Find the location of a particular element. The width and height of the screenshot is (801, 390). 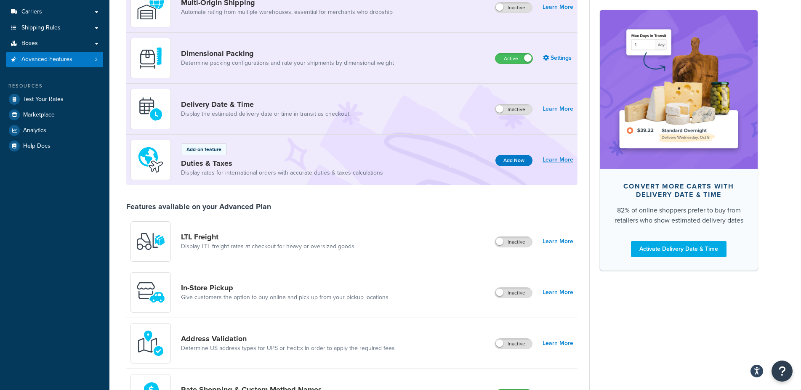

span: Shipping Rules is located at coordinates (41, 28).